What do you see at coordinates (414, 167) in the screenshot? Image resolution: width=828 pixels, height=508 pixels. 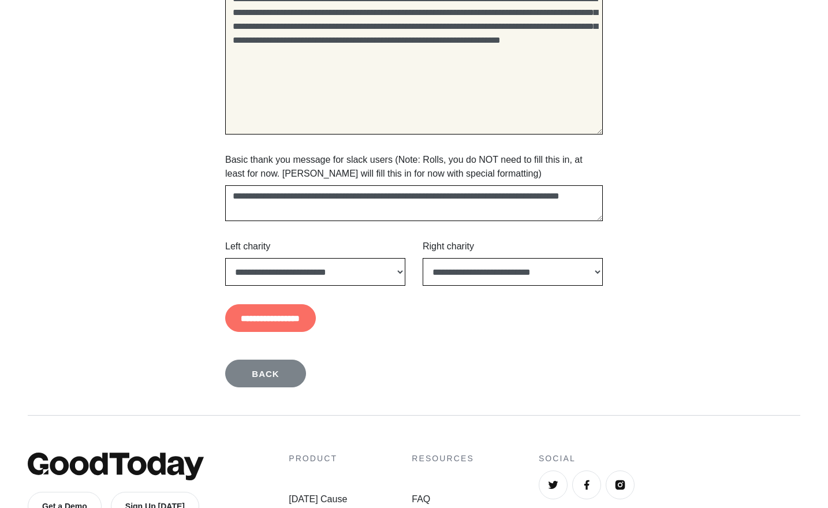 I see `label: Basic thank you message for slack users (Note: Rolls, you do NOT need to fill this in, at least f...` at bounding box center [414, 167].